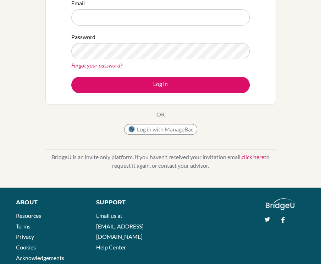 Image resolution: width=321 pixels, height=264 pixels. I want to click on a: Privacy, so click(25, 236).